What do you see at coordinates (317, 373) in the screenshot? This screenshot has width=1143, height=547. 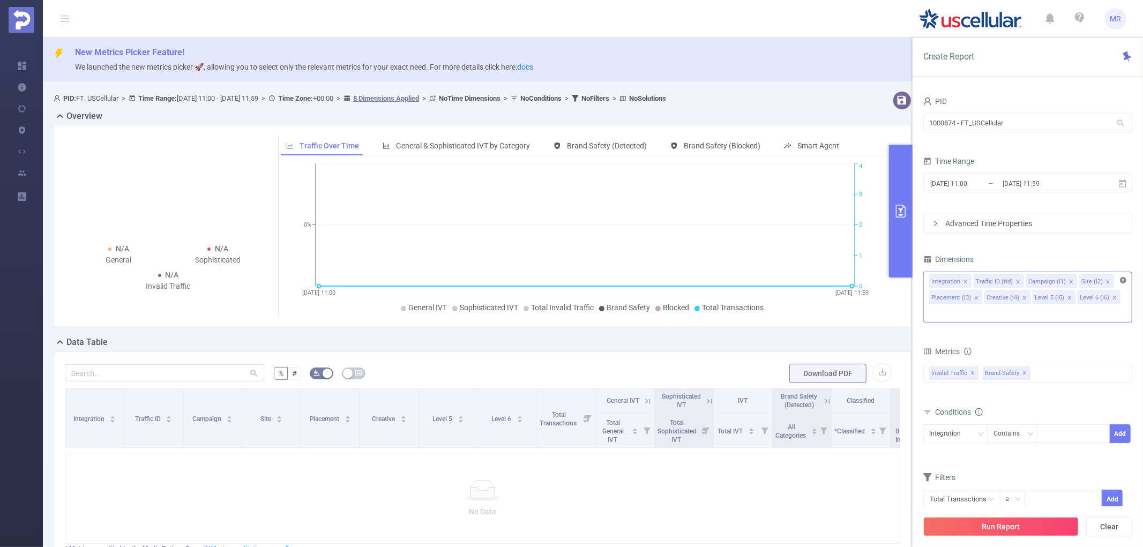 I see `i: icon: bg-colors` at bounding box center [317, 373].